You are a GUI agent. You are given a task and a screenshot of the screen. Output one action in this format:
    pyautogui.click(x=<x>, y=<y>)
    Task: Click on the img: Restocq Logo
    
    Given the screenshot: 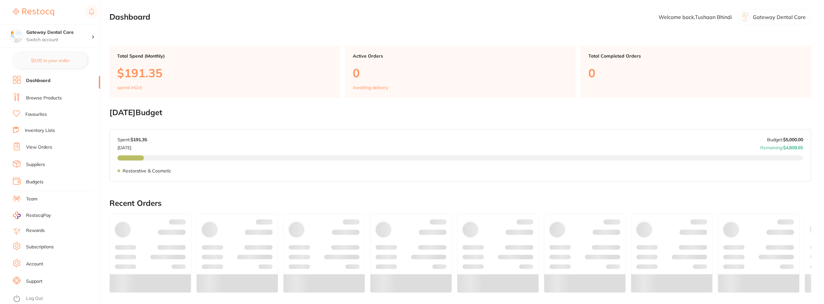 What is the action you would take?
    pyautogui.click(x=33, y=12)
    